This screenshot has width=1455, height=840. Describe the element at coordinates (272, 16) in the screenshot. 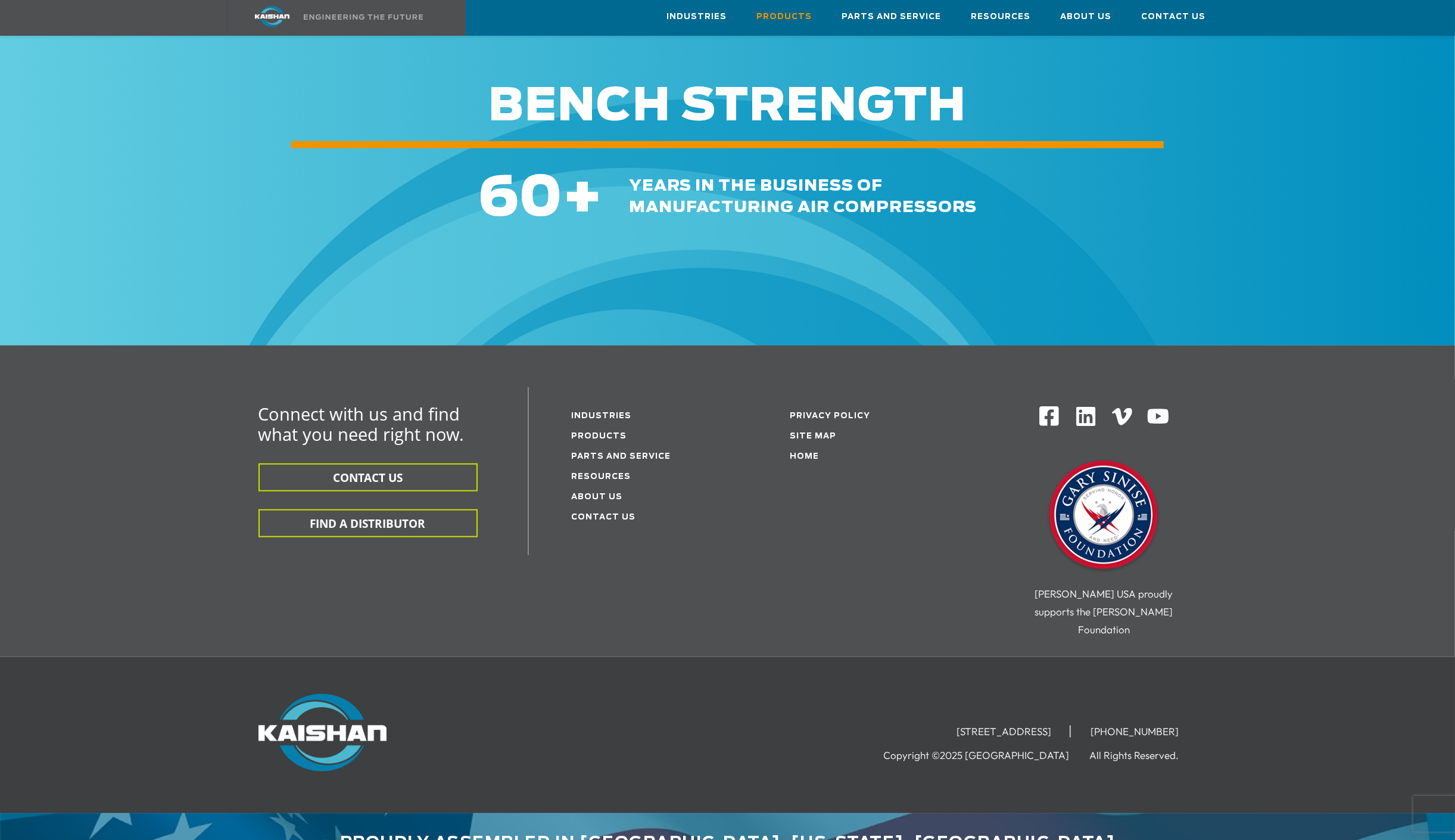

I see `img: kaishan logo` at that location.